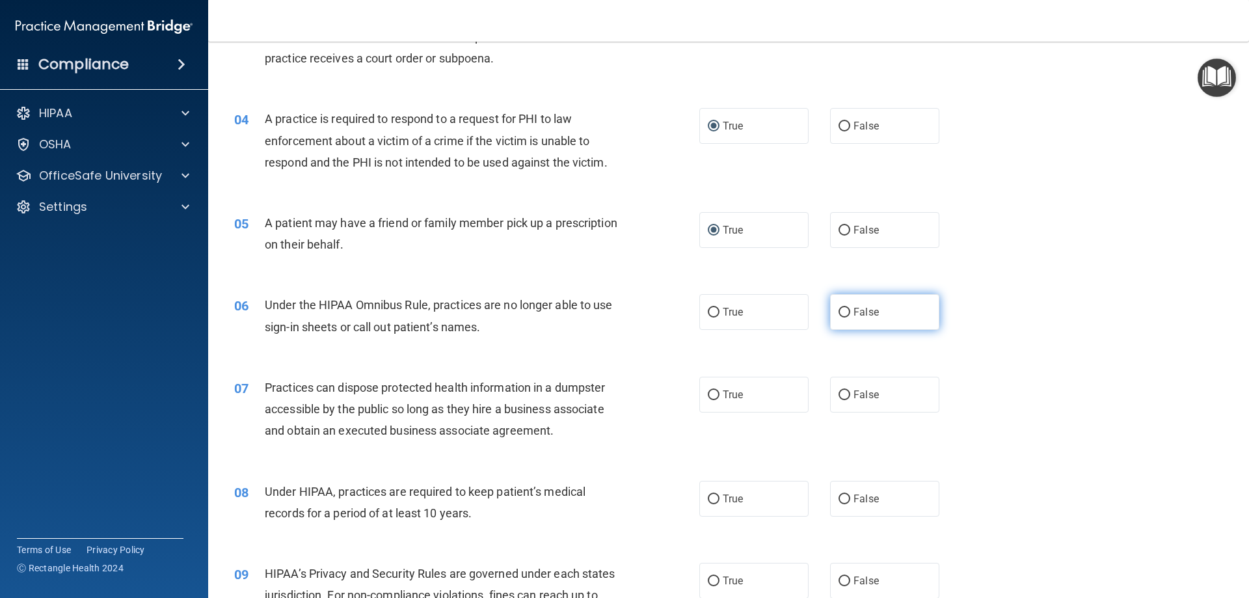  I want to click on a: OSHA, so click(102, 144).